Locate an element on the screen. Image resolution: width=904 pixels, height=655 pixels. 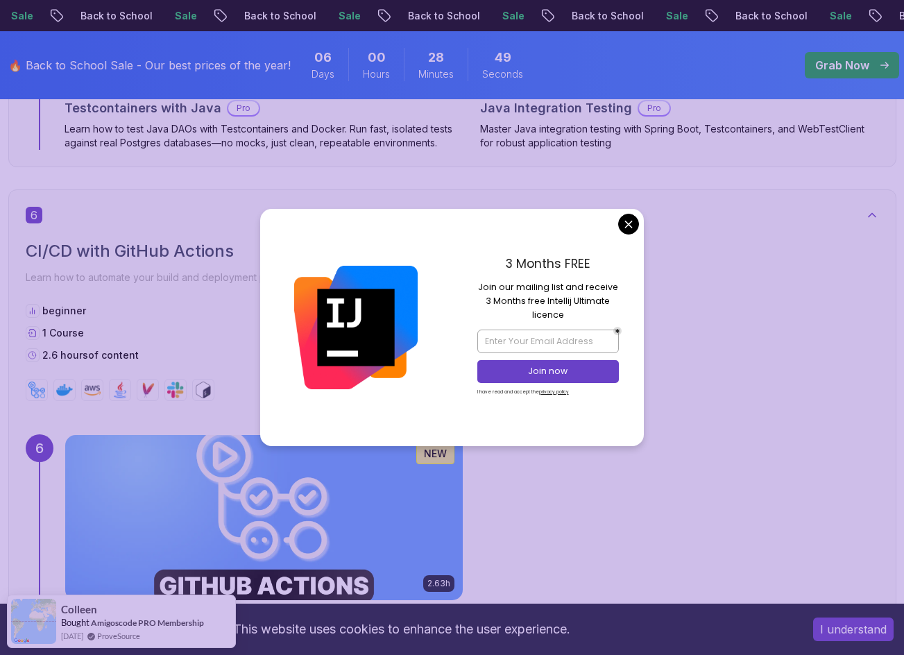
img: aws logo is located at coordinates (92, 390).